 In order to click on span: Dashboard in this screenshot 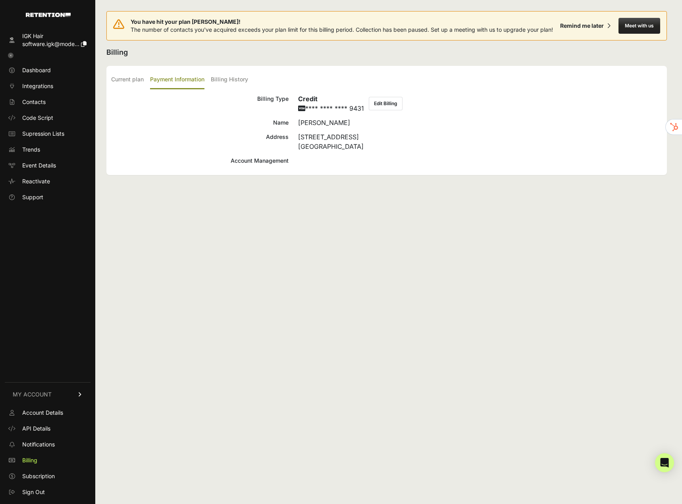, I will do `click(37, 70)`.